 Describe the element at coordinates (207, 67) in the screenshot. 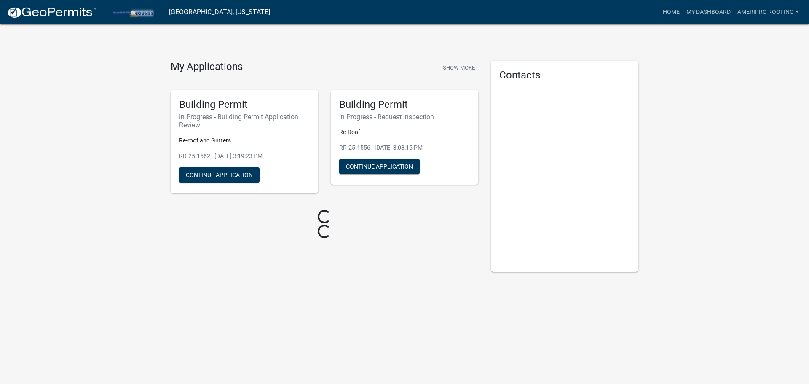

I see `h4: My Applications` at that location.